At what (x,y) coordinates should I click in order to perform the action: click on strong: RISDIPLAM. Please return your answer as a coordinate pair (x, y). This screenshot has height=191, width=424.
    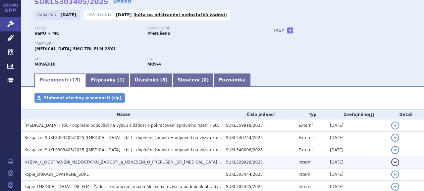
    Looking at the image, I should click on (45, 64).